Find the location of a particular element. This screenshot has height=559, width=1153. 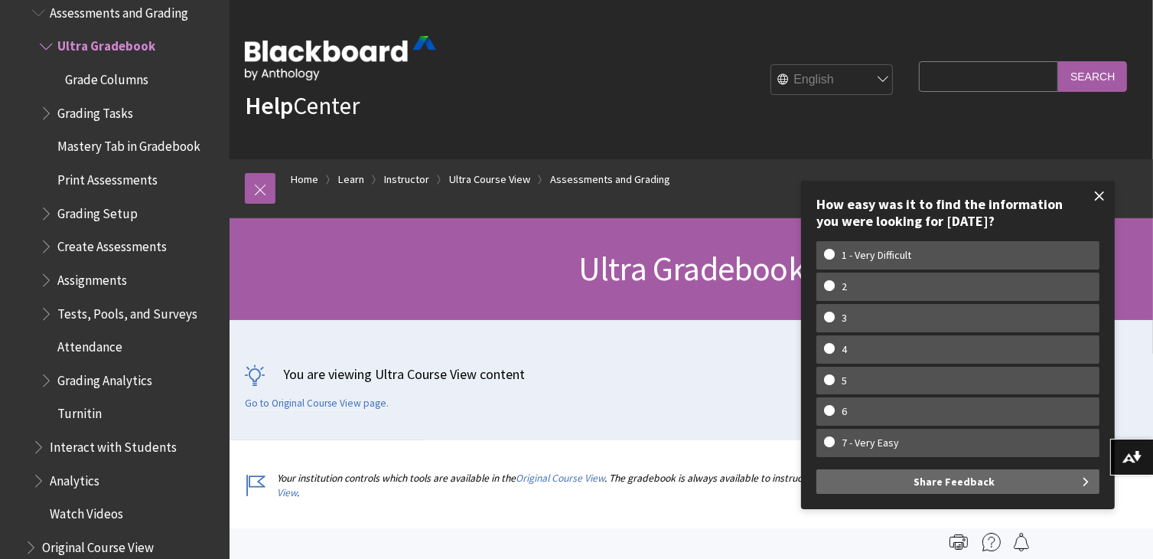

span: Tests, Pools, and Surveys is located at coordinates (127, 311).